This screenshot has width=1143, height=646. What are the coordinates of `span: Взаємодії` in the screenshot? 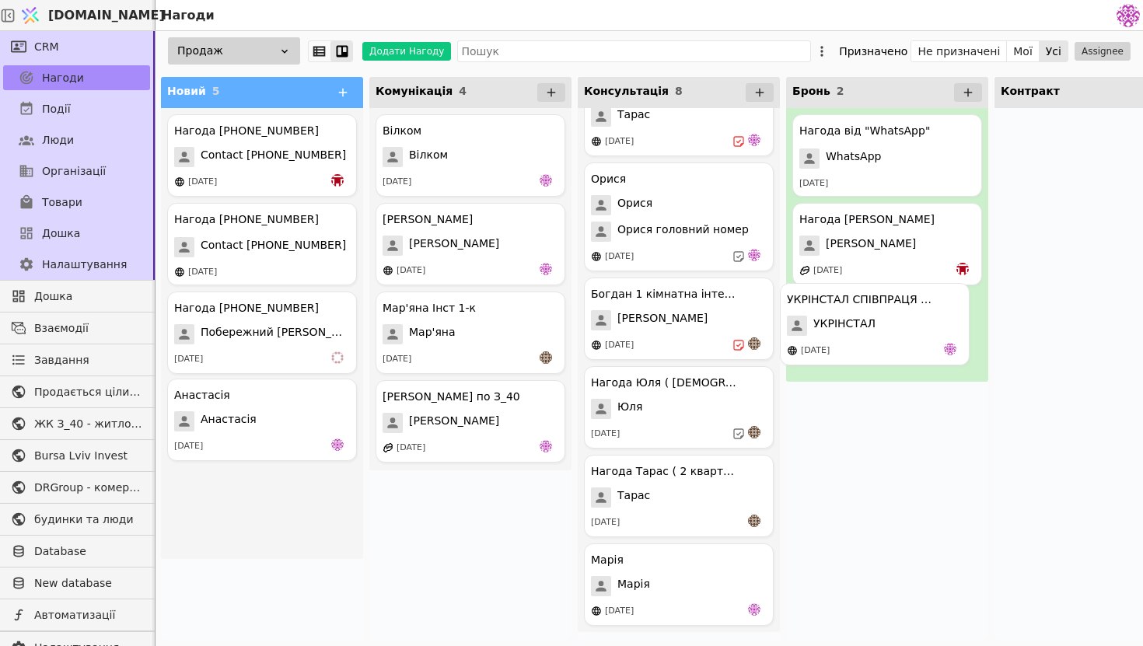 It's located at (88, 328).